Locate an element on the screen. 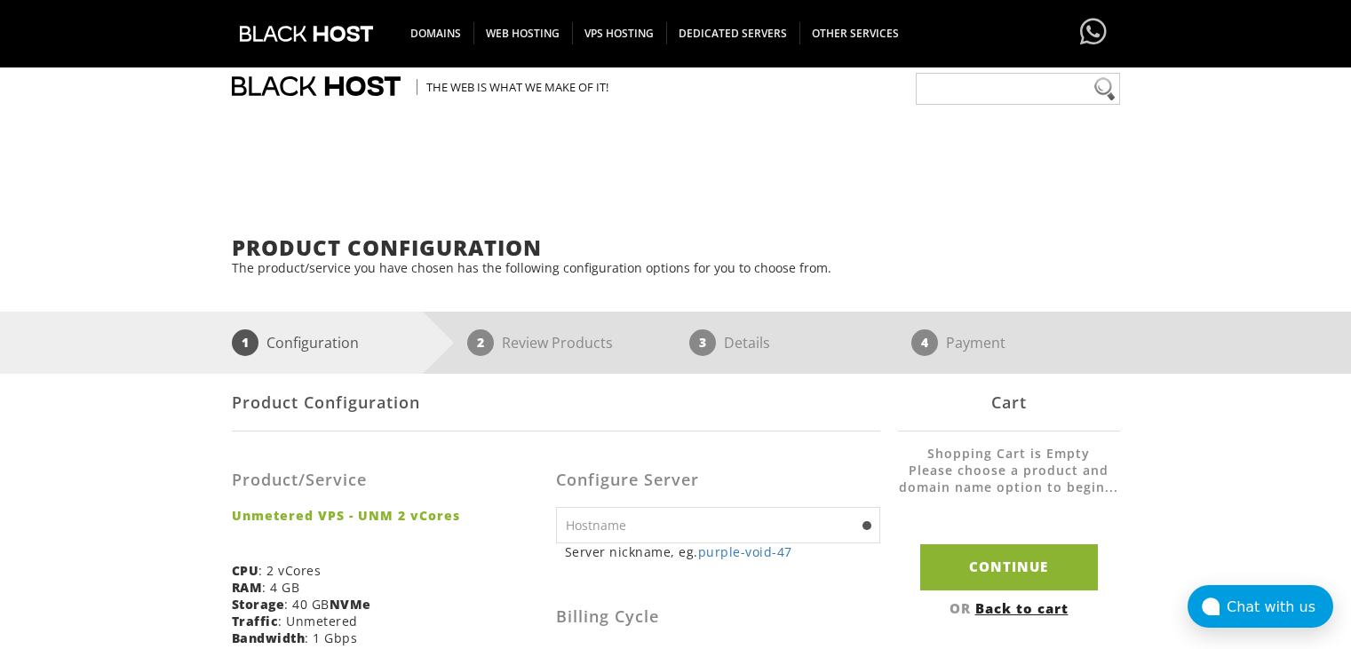 The height and width of the screenshot is (649, 1351). a: purple-void-47 is located at coordinates (745, 551).